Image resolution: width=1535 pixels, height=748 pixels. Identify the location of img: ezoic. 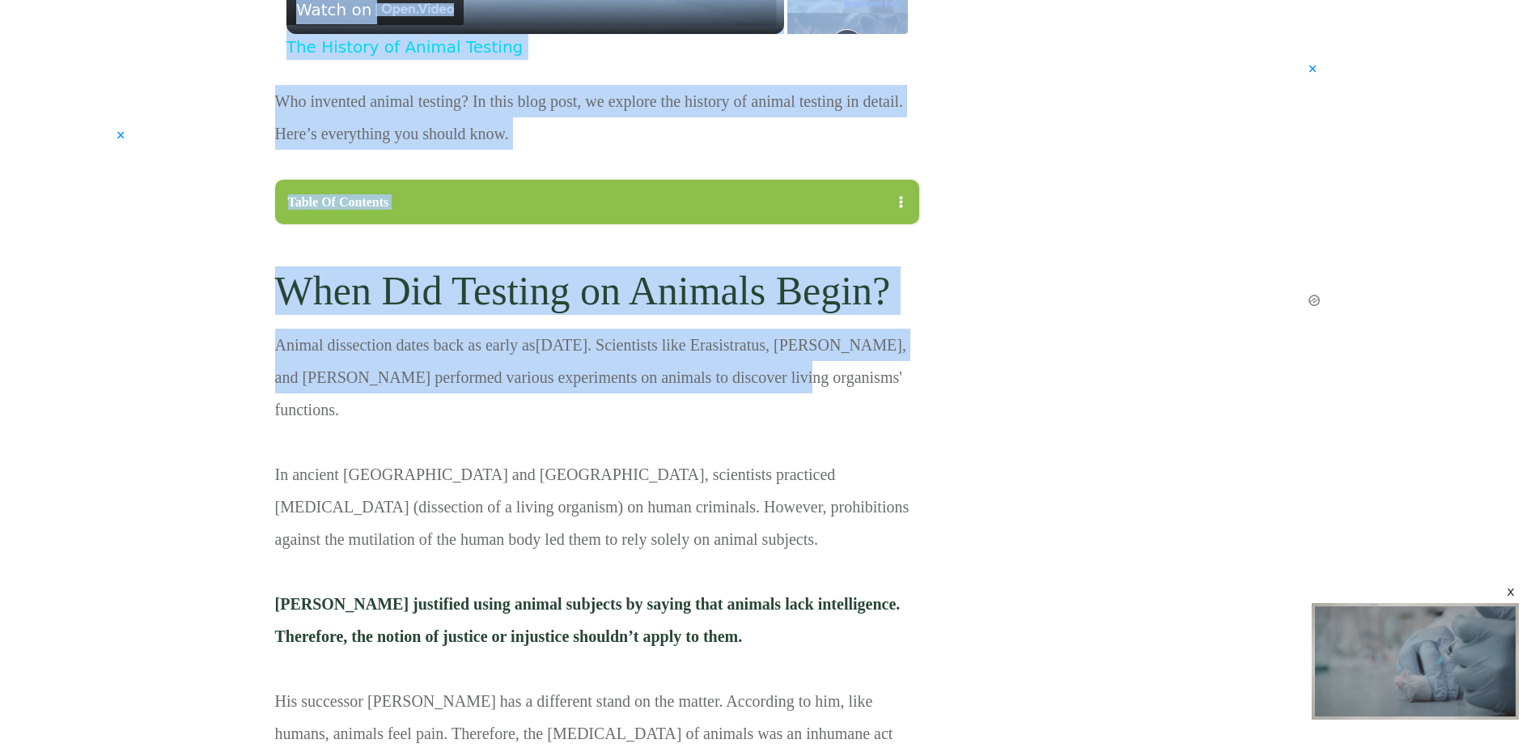
(1314, 300).